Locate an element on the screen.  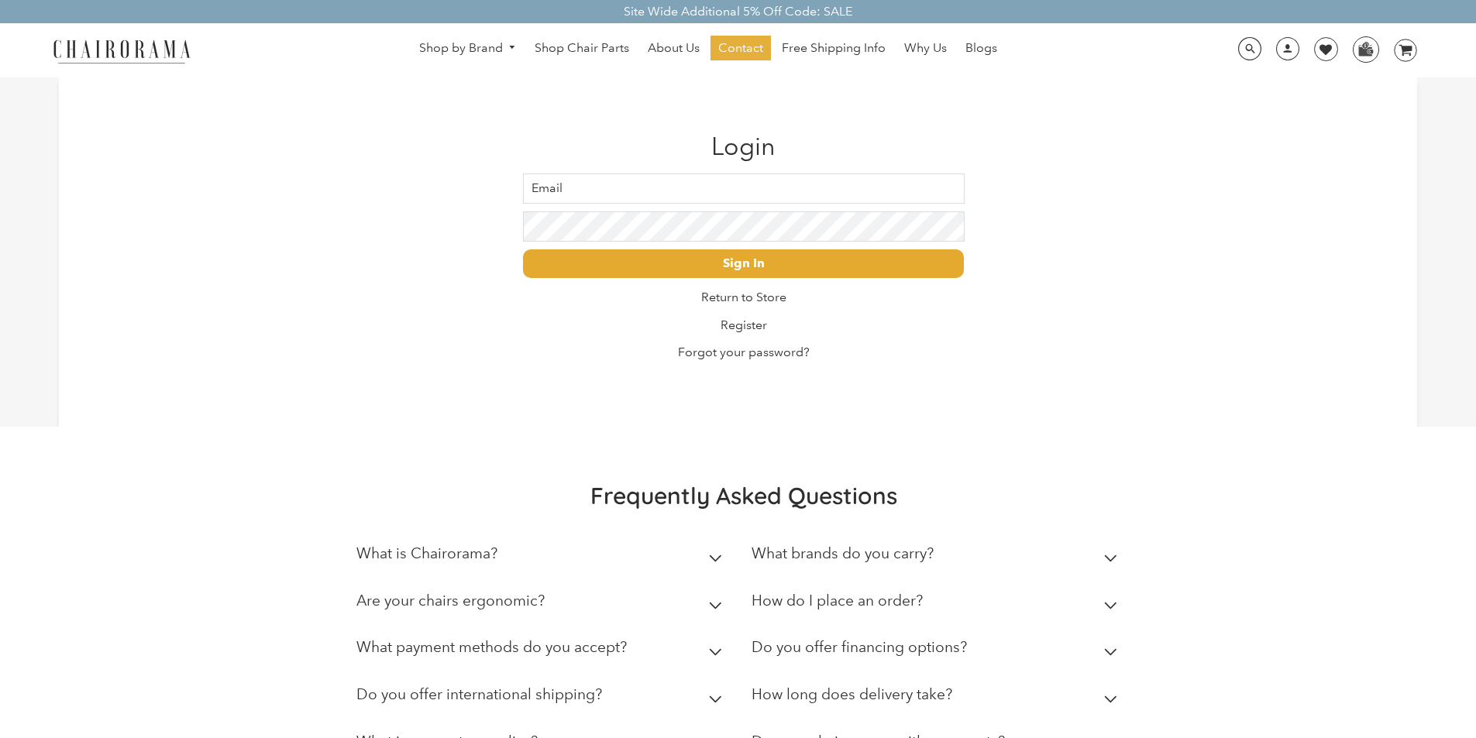
h2: What payment methods do you accept? is located at coordinates (491, 647).